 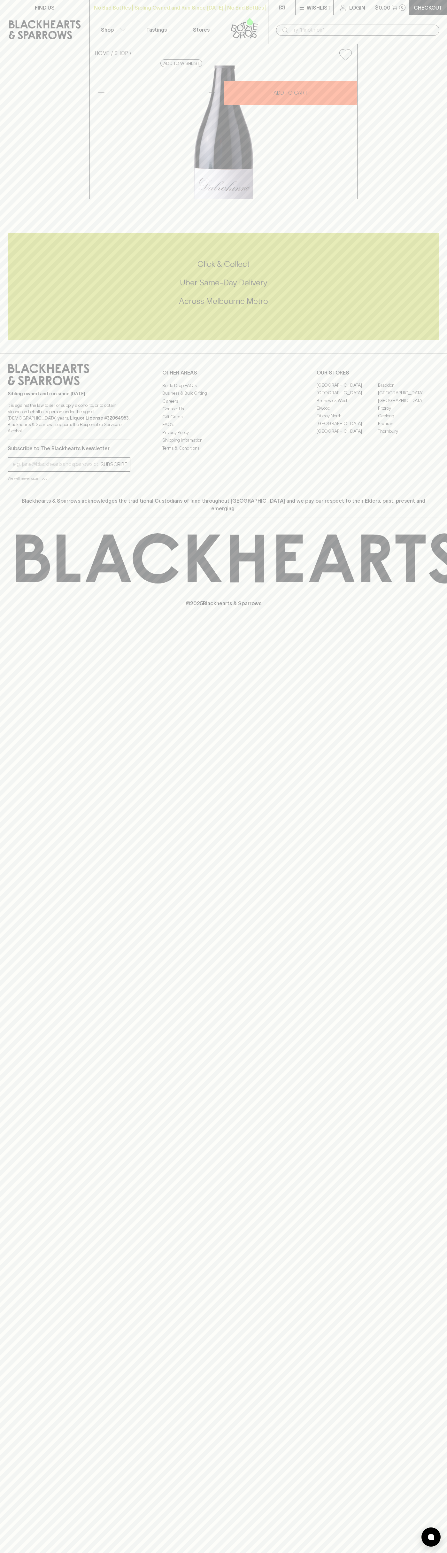 What do you see at coordinates (409, 416) in the screenshot?
I see `a: Geelong` at bounding box center [409, 416].